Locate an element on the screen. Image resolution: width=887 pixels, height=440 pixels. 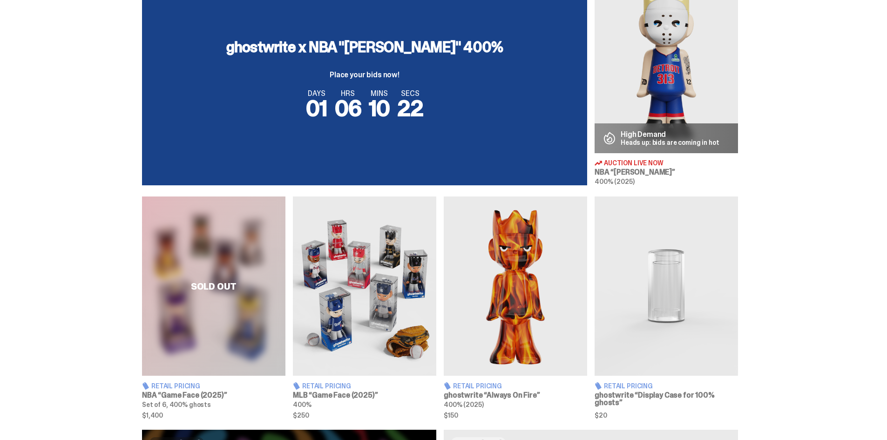
span: Auction Live Now is located at coordinates (634, 163).